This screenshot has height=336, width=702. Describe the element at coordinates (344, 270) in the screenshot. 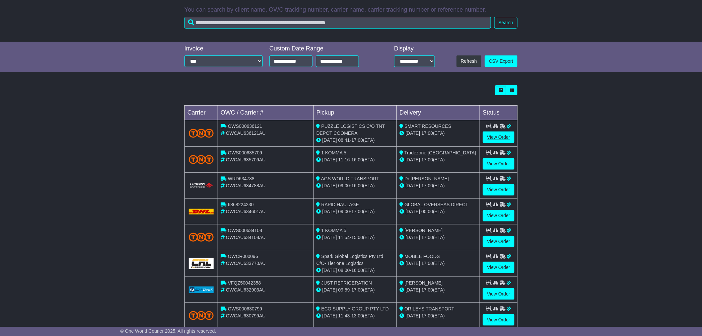

I see `span: 08:00` at that location.